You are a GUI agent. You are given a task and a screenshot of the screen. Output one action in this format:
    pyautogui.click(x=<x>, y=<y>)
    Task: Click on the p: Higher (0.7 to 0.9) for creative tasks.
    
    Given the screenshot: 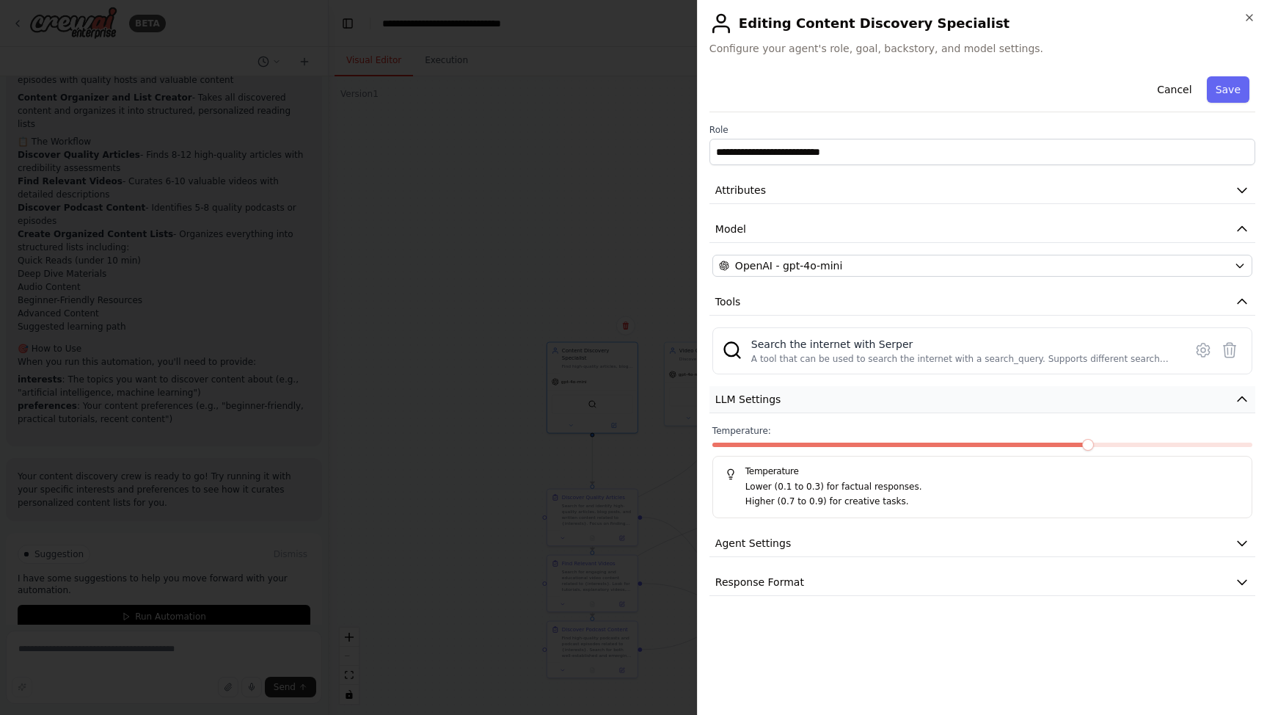 What is the action you would take?
    pyautogui.click(x=993, y=502)
    